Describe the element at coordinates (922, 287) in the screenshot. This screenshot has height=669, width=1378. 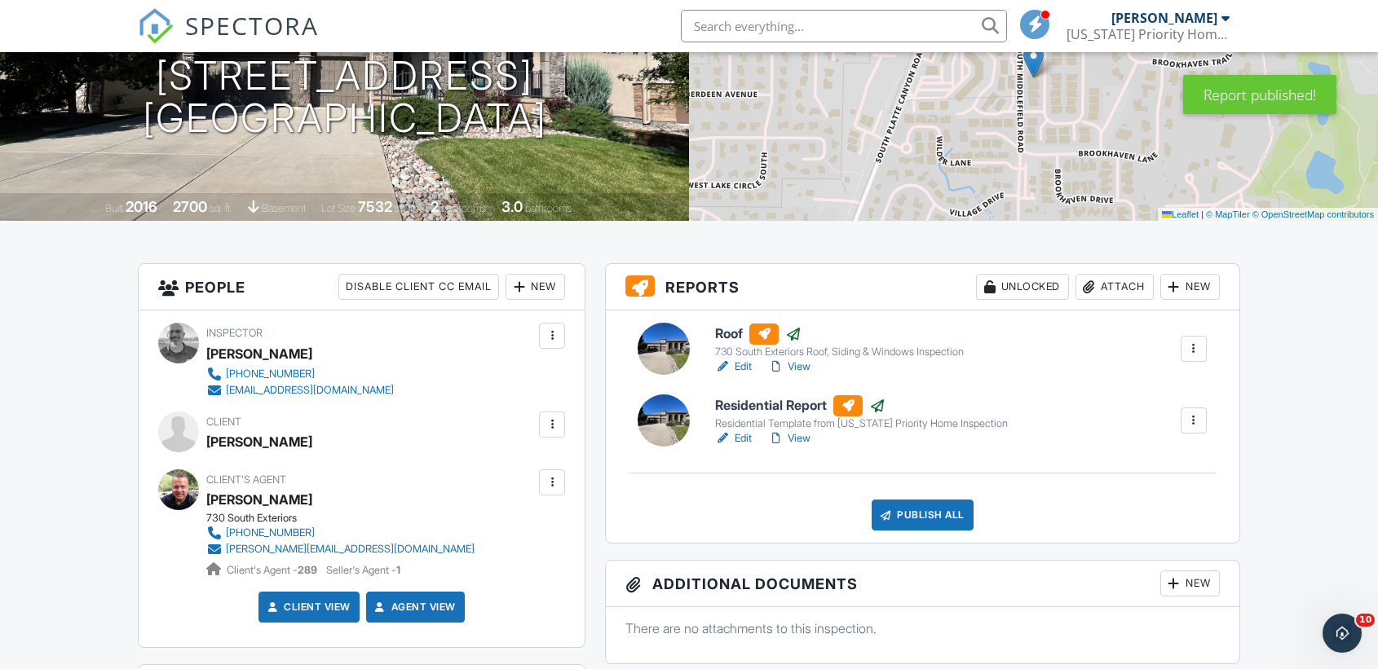
I see `h3: Reports` at that location.